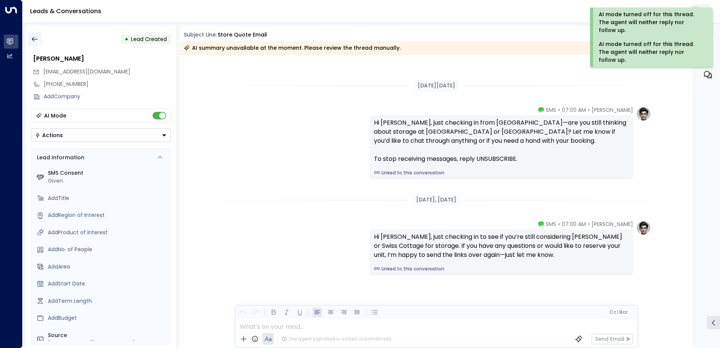 This screenshot has width=720, height=348. What do you see at coordinates (108, 318) in the screenshot?
I see `div: AddBudget` at bounding box center [108, 318].